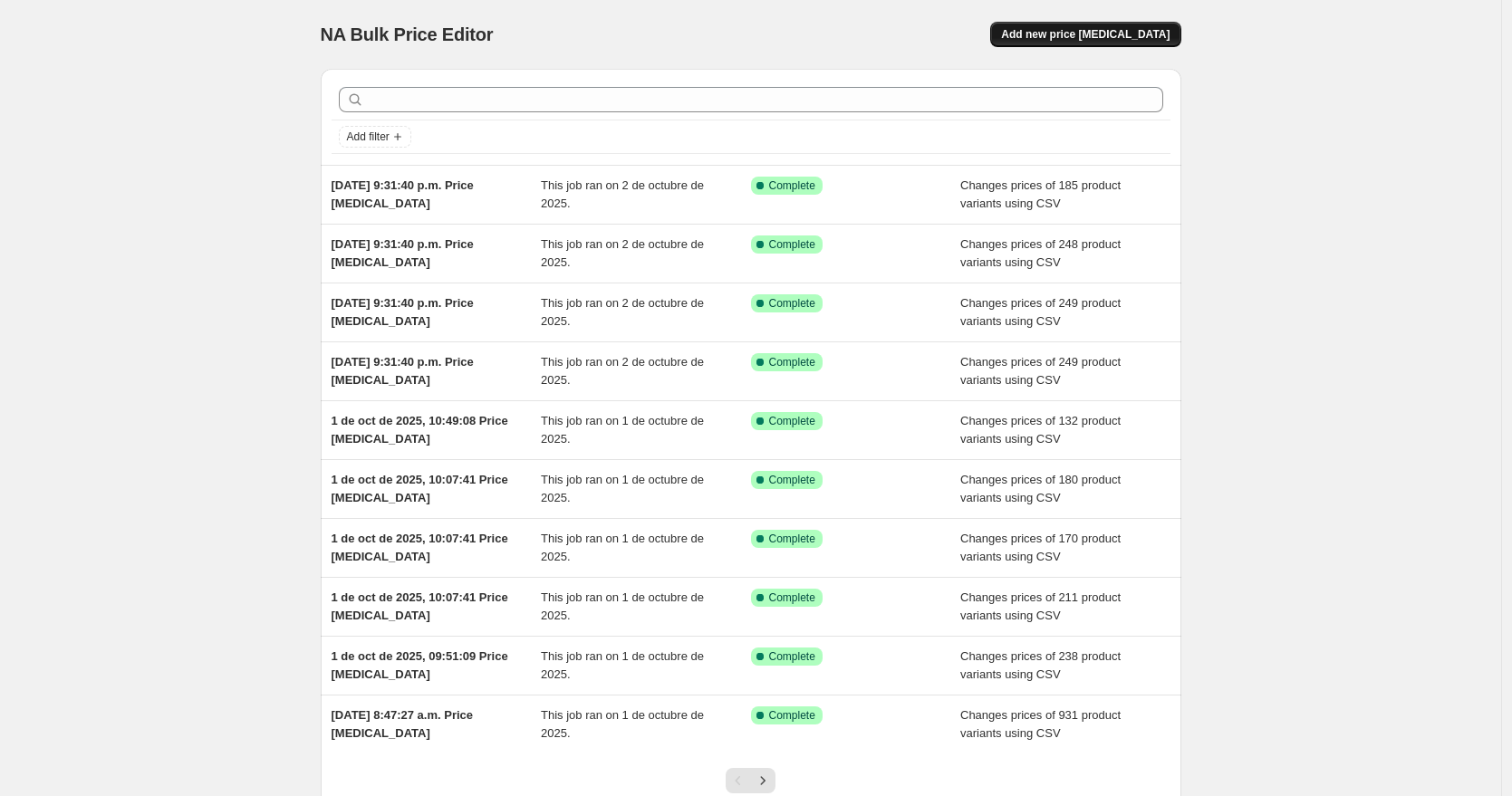 This screenshot has width=1512, height=796. What do you see at coordinates (1040, 664) in the screenshot?
I see `span: Changes prices of 238 product variants using CSV` at bounding box center [1040, 664].